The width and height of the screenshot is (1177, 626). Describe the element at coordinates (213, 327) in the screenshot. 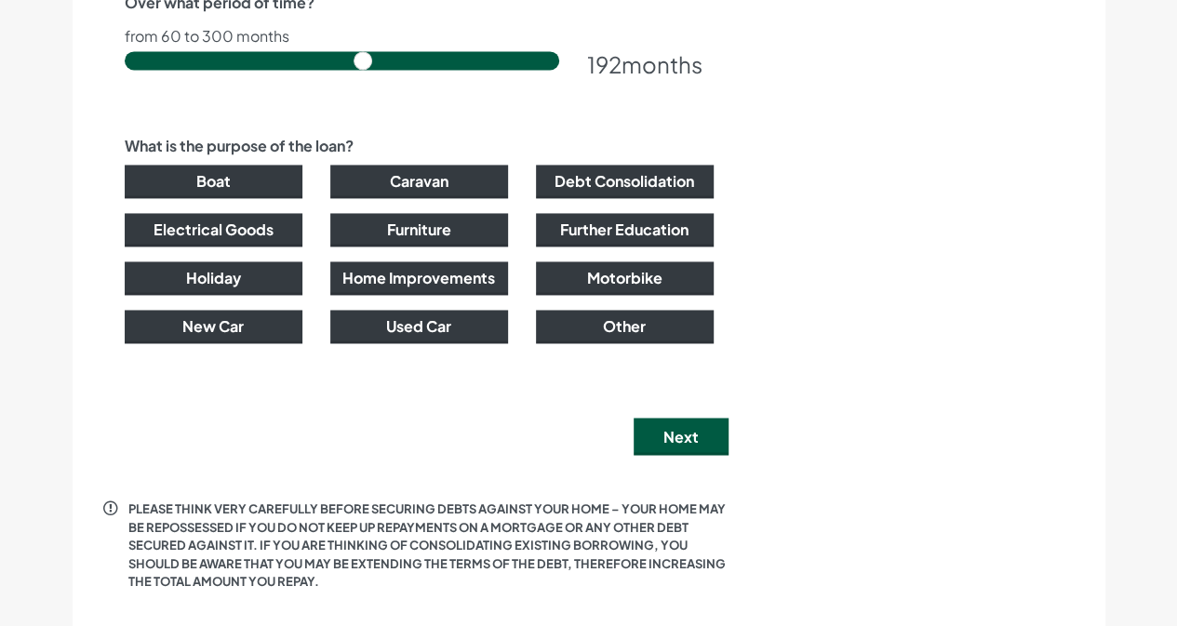

I see `button: New Car` at that location.